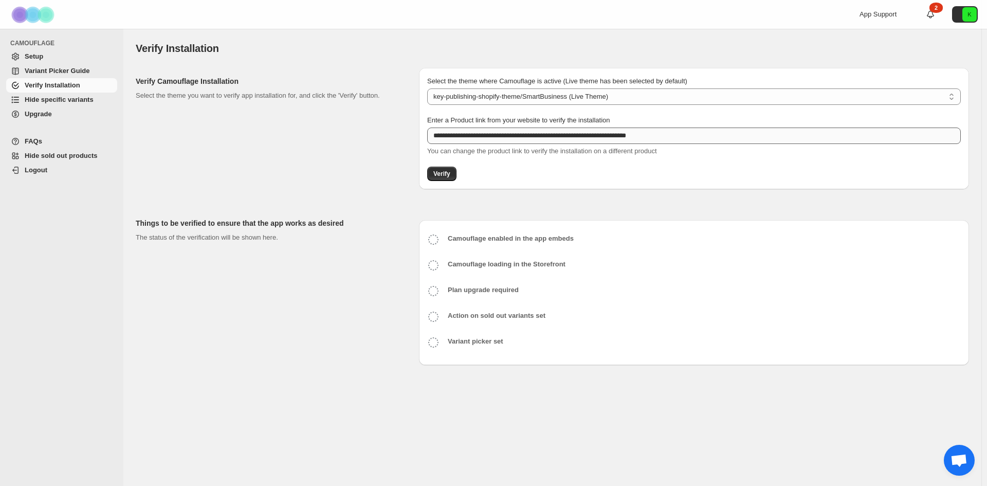 The height and width of the screenshot is (486, 987). What do you see at coordinates (61, 155) in the screenshot?
I see `span: Hide sold out products` at bounding box center [61, 155].